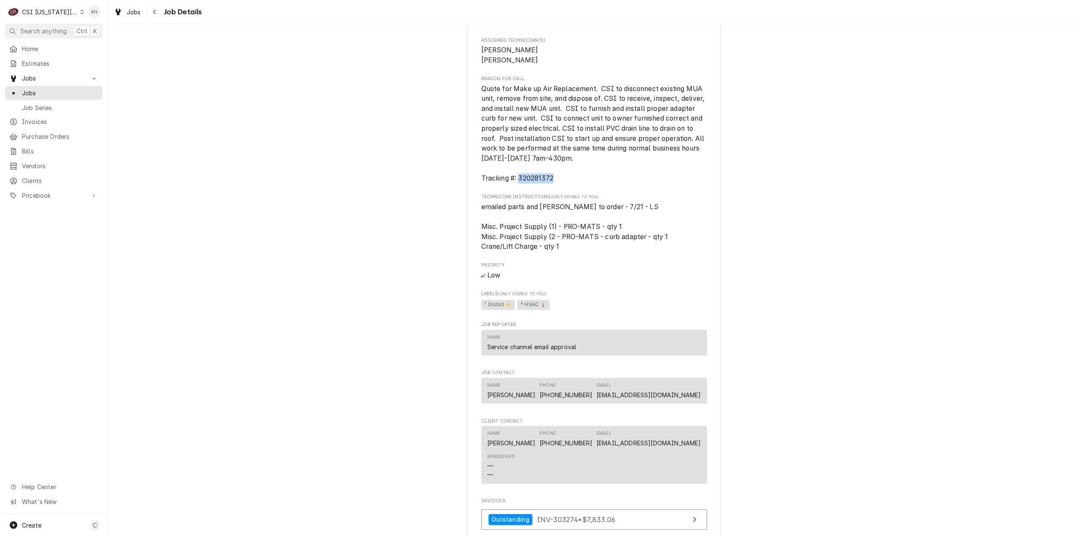 The height and width of the screenshot is (536, 1080). What do you see at coordinates (82, 31) in the screenshot?
I see `span: Ctrl` at bounding box center [82, 31].